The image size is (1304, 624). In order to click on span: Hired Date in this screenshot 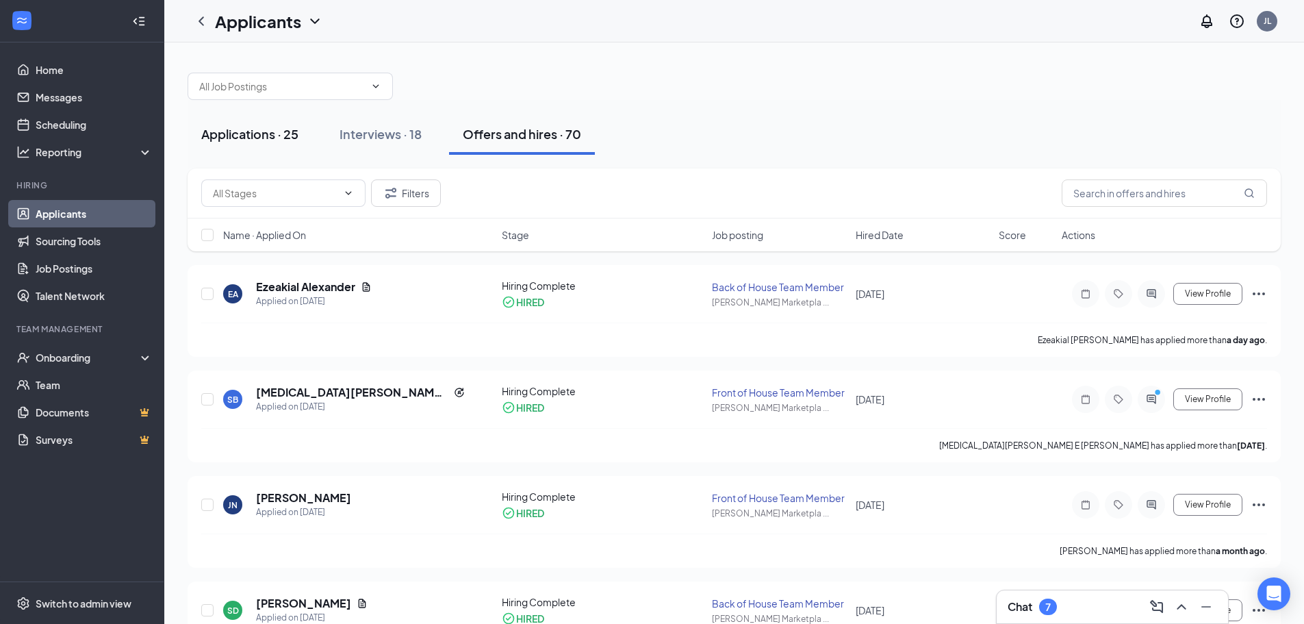, I will do `click(880, 235)`.